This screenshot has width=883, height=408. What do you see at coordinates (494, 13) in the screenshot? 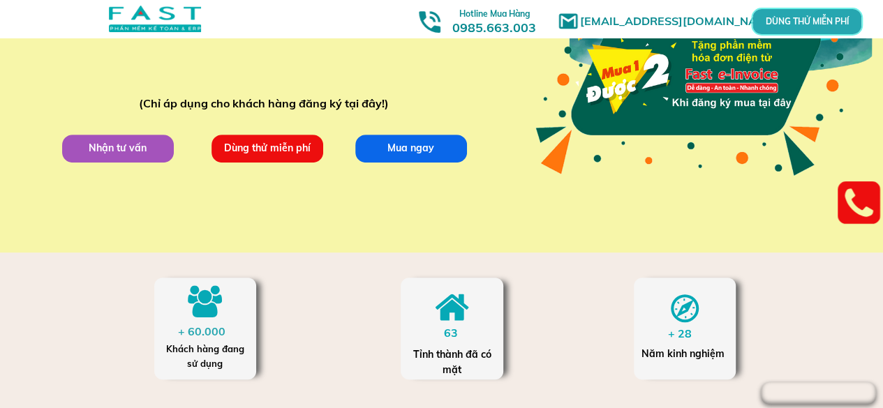
I see `span: Hotline Mua Hàng` at bounding box center [494, 13].